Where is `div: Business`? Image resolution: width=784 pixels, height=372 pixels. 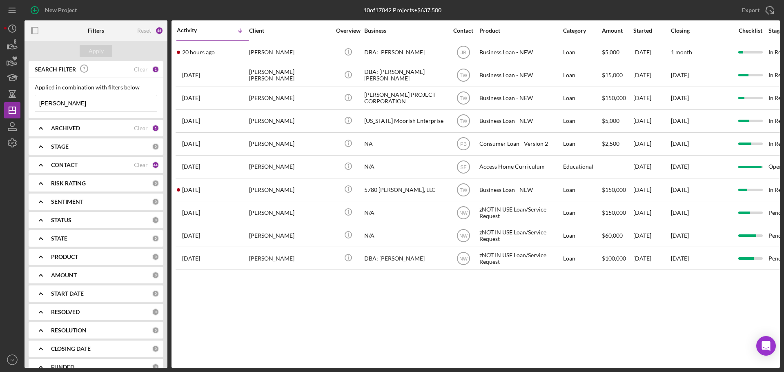
div: Business is located at coordinates (405, 31).